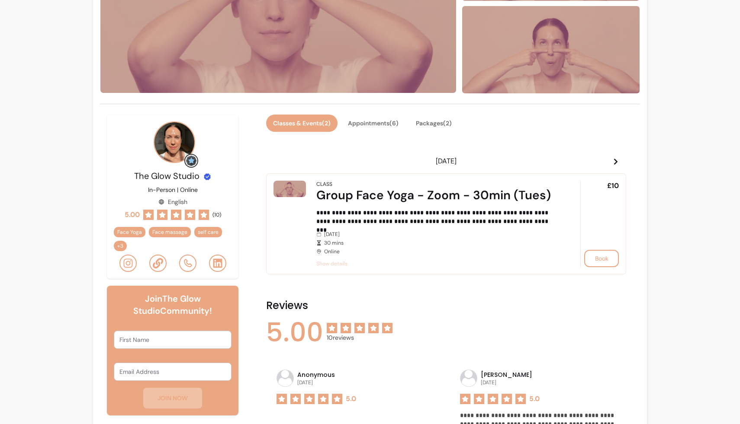 Image resolution: width=740 pixels, height=424 pixels. Describe the element at coordinates (173, 190) in the screenshot. I see `p: In-Person | Online` at that location.